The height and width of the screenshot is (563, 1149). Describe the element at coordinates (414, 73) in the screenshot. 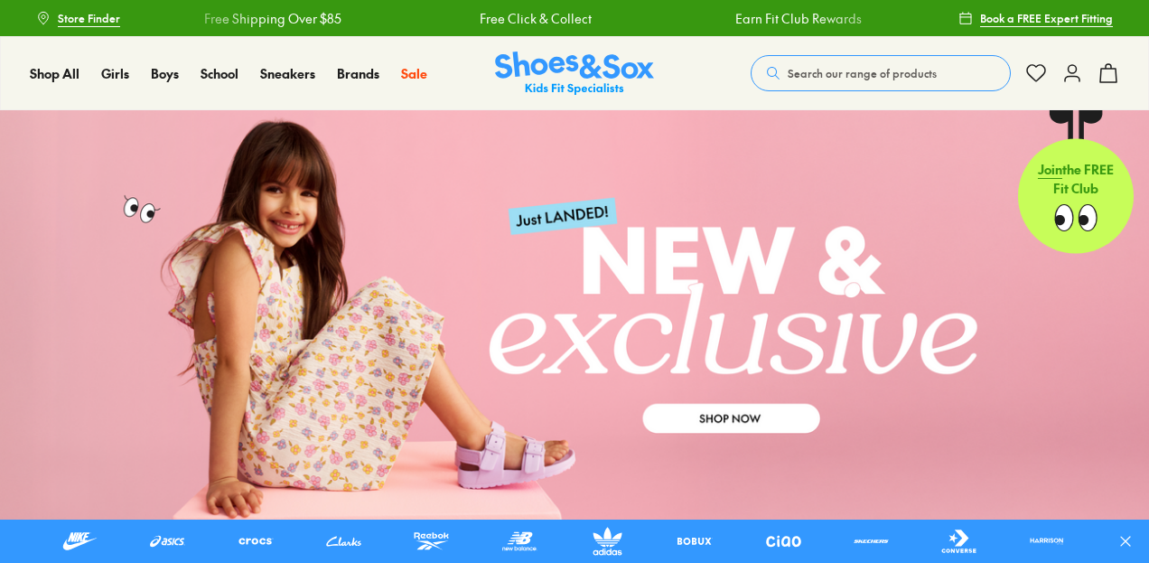

I see `span: Sale` at that location.